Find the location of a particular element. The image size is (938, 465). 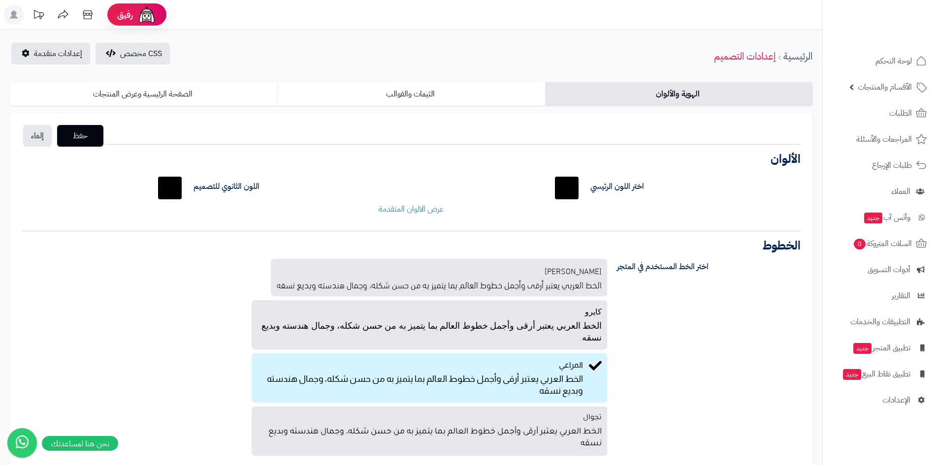

span: السلات المتروكة is located at coordinates (883, 244).